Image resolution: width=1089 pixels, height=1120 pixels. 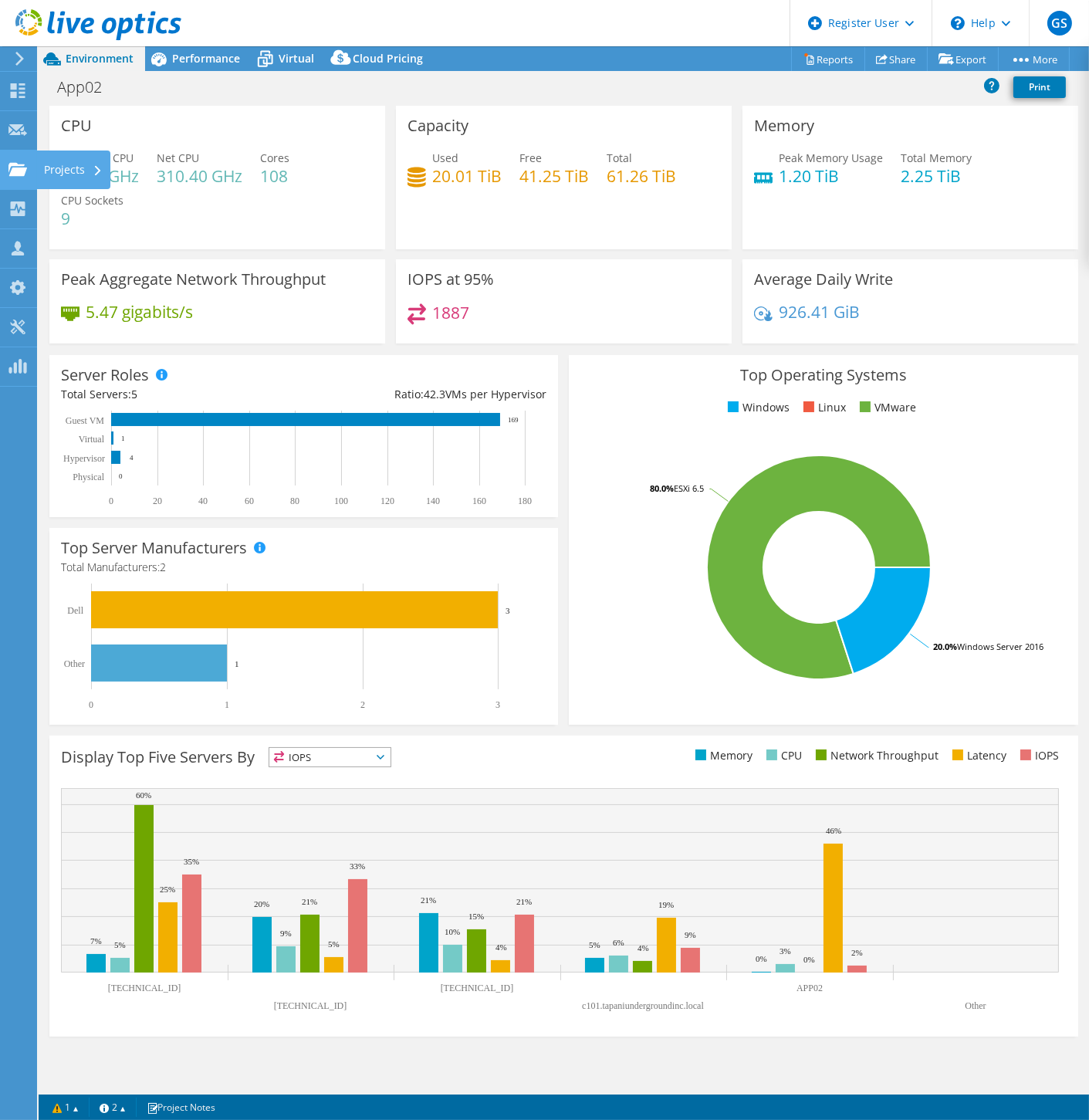 What do you see at coordinates (88, 477) in the screenshot?
I see `text: Physical` at bounding box center [88, 477].